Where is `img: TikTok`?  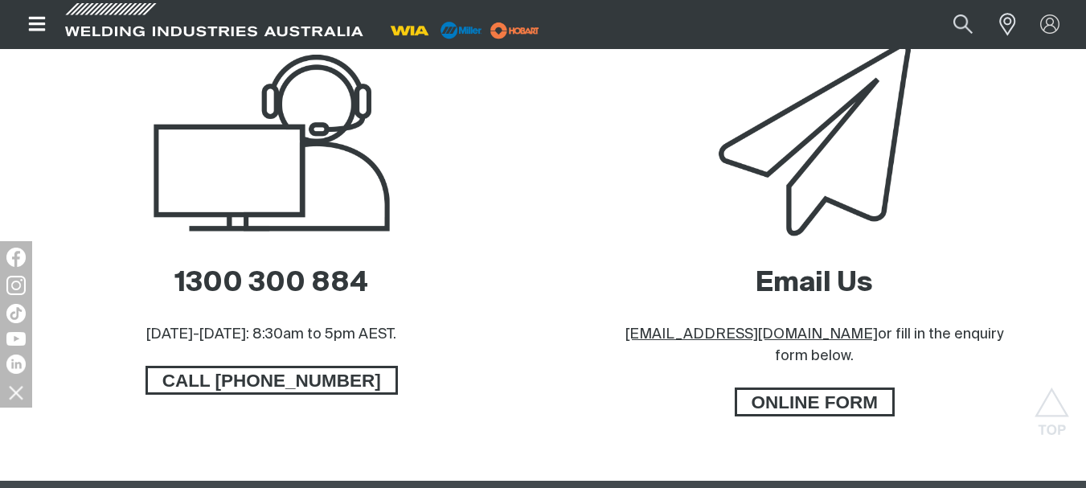 img: TikTok is located at coordinates (16, 314).